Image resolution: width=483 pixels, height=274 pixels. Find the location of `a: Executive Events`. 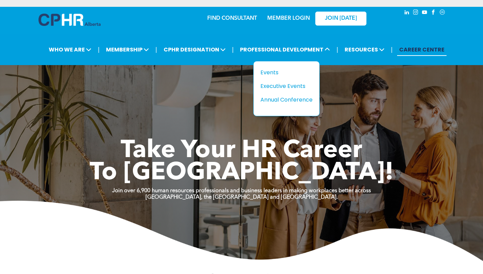

a: Executive Events is located at coordinates (286, 86).